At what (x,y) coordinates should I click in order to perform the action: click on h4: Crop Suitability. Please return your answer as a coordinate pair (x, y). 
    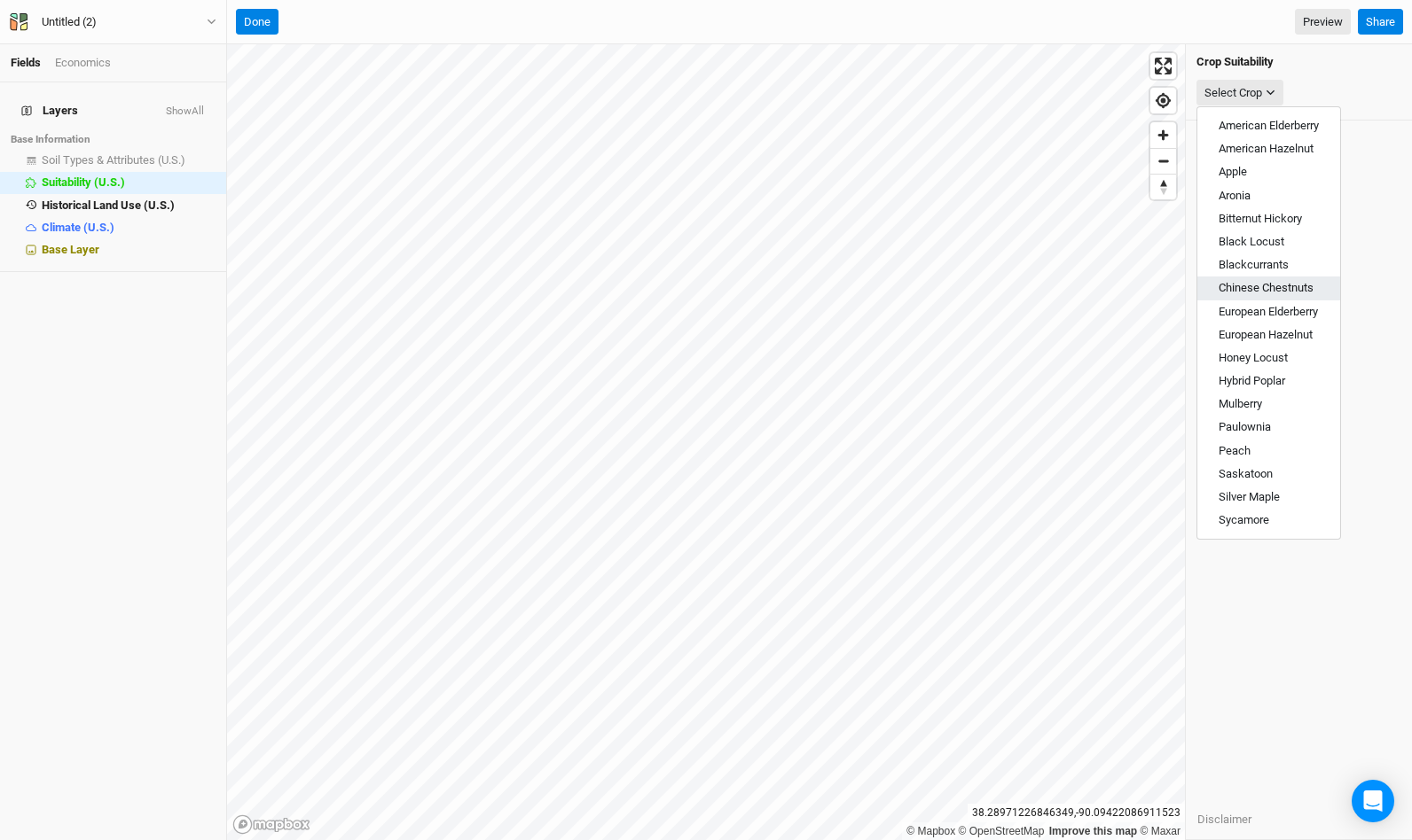
    Looking at the image, I should click on (1298, 62).